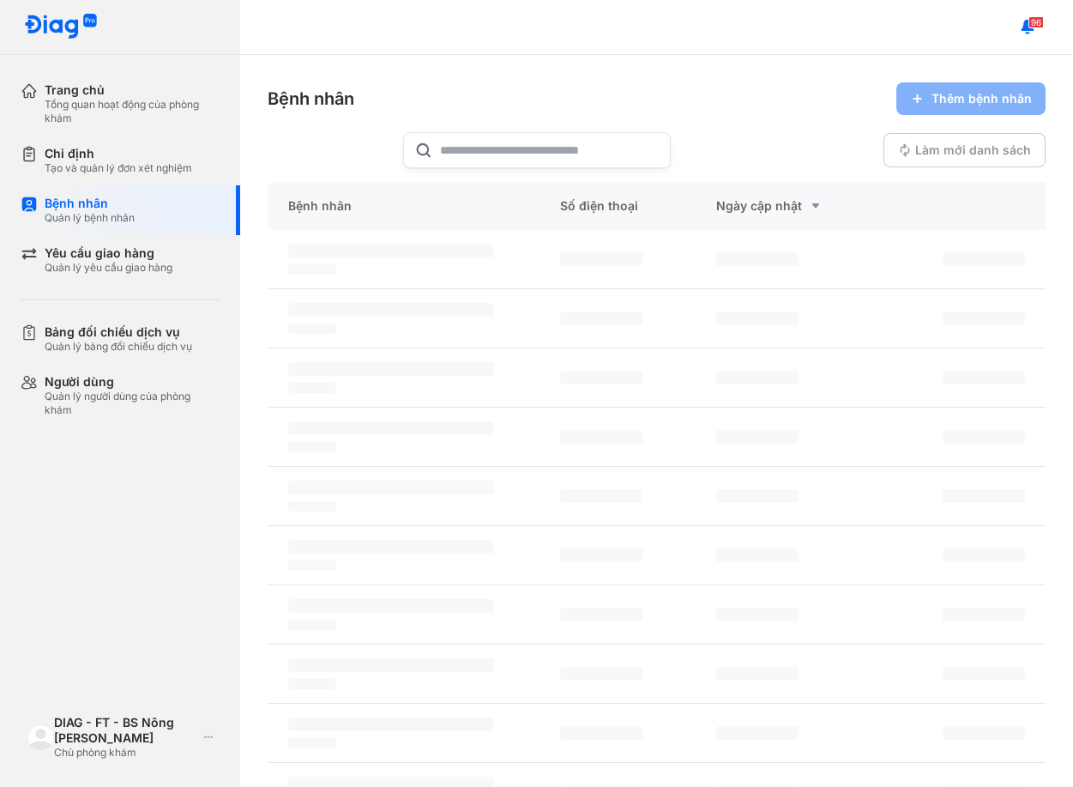 This screenshot has width=1073, height=787. I want to click on button: Làm mới danh sách, so click(964, 150).